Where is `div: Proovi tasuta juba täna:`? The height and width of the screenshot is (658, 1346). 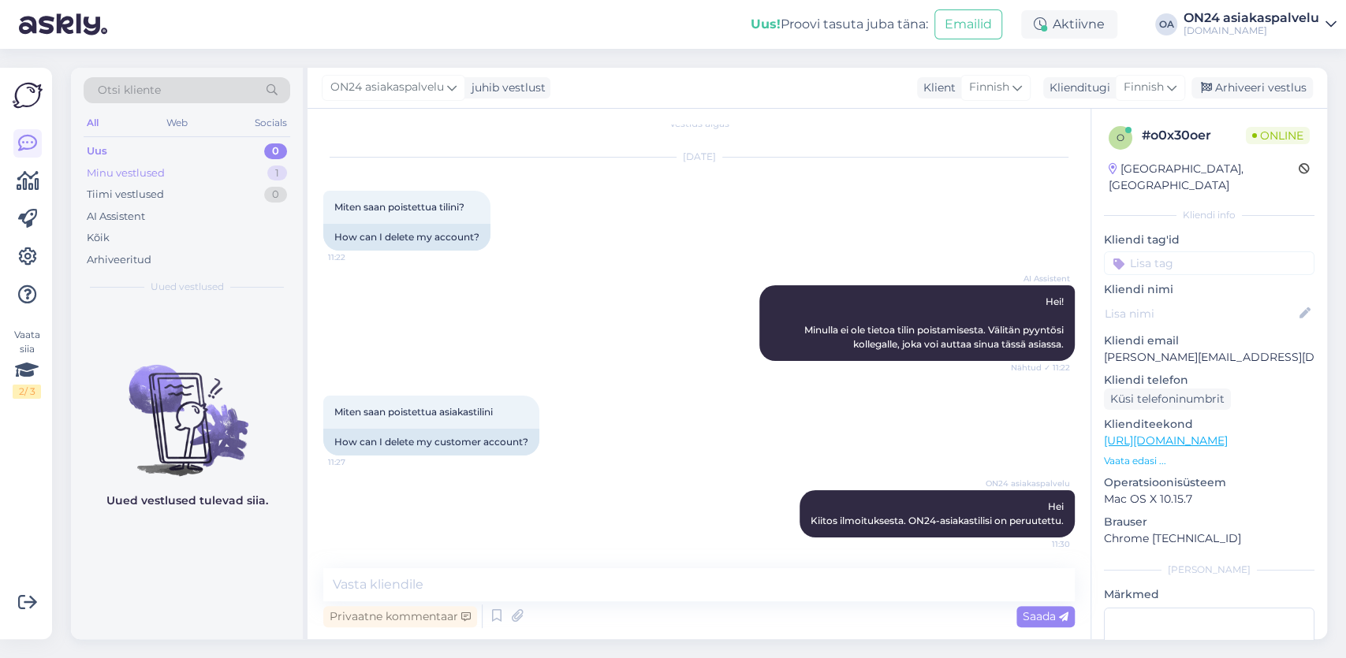
div: Proovi tasuta juba täna: is located at coordinates (839, 24).